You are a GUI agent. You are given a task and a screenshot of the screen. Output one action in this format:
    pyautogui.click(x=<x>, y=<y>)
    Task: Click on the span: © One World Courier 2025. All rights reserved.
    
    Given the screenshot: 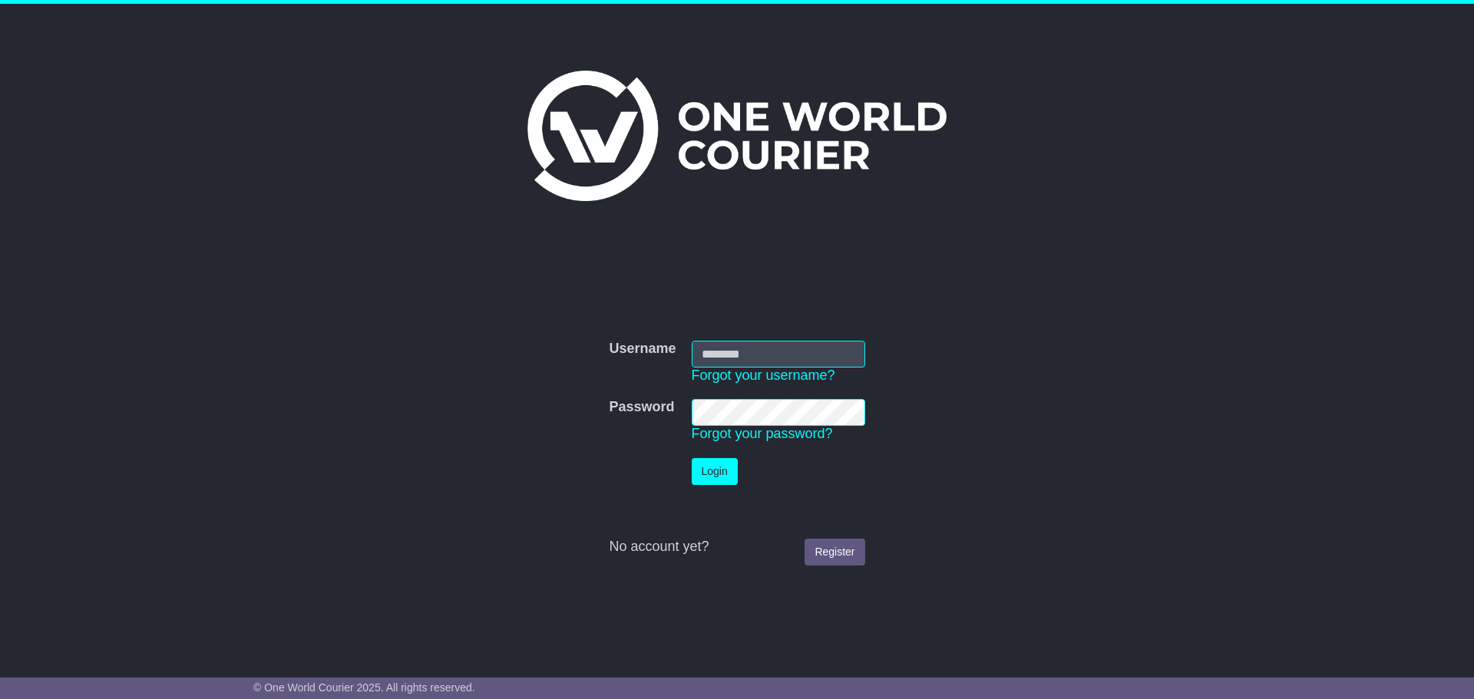 What is the action you would take?
    pyautogui.click(x=364, y=688)
    